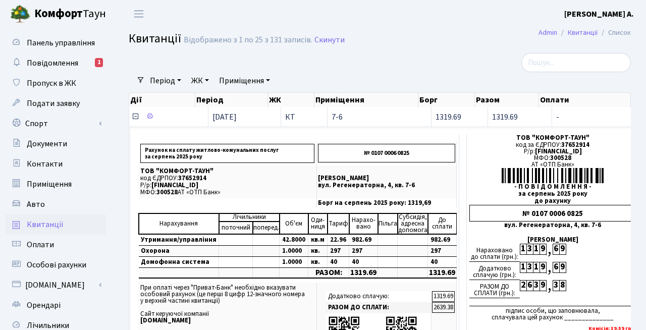 The height and width of the screenshot is (330, 646). I want to click on p: ТОВ "КОМФОРТ-ТАУН", so click(227, 171).